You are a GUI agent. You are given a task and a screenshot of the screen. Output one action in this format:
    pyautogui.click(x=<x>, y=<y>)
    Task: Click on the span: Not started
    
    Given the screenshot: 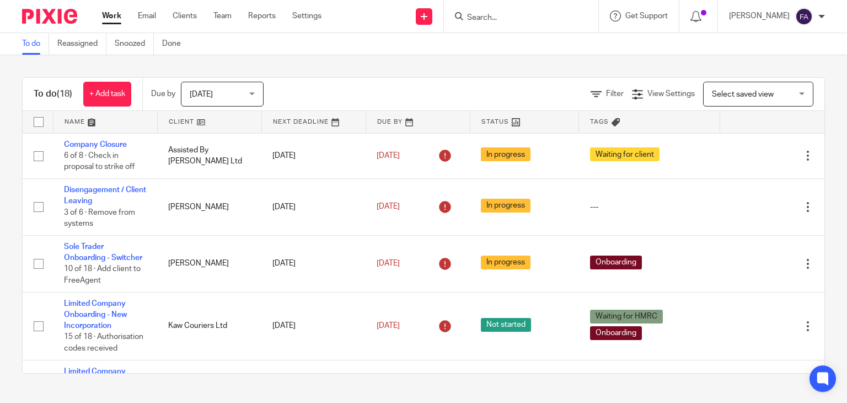 What is the action you would take?
    pyautogui.click(x=506, y=324)
    